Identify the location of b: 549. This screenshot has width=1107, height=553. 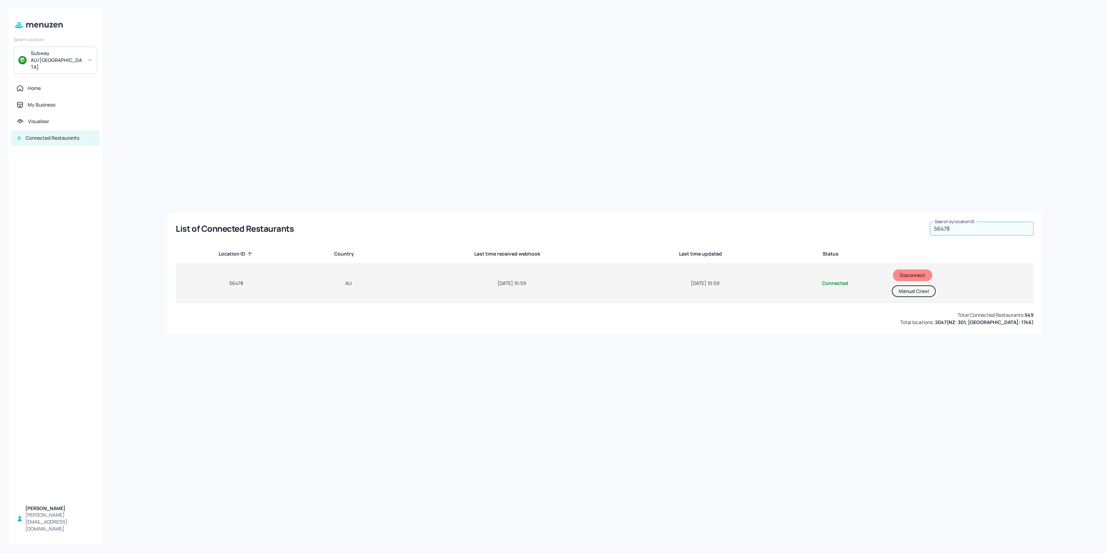
(1029, 315).